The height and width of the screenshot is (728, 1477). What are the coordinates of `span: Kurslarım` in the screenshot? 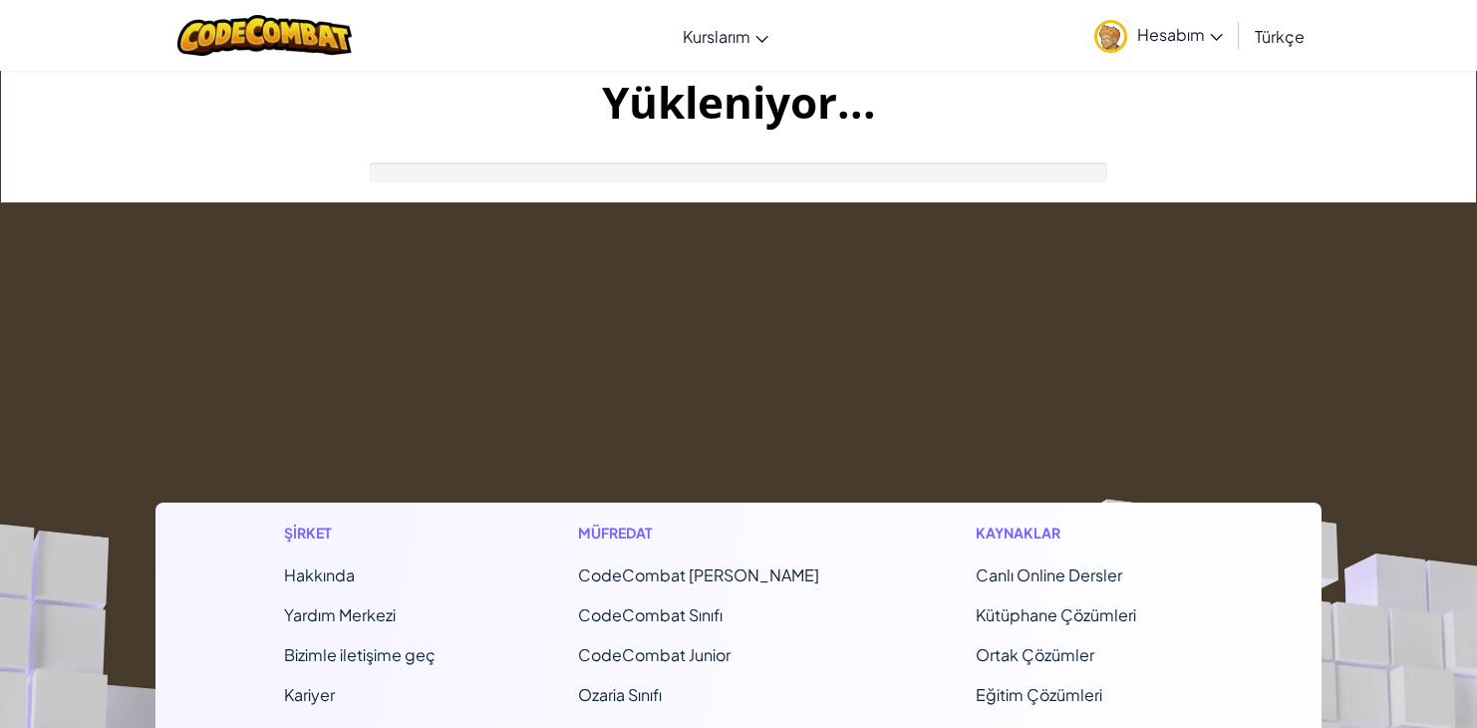 It's located at (717, 36).